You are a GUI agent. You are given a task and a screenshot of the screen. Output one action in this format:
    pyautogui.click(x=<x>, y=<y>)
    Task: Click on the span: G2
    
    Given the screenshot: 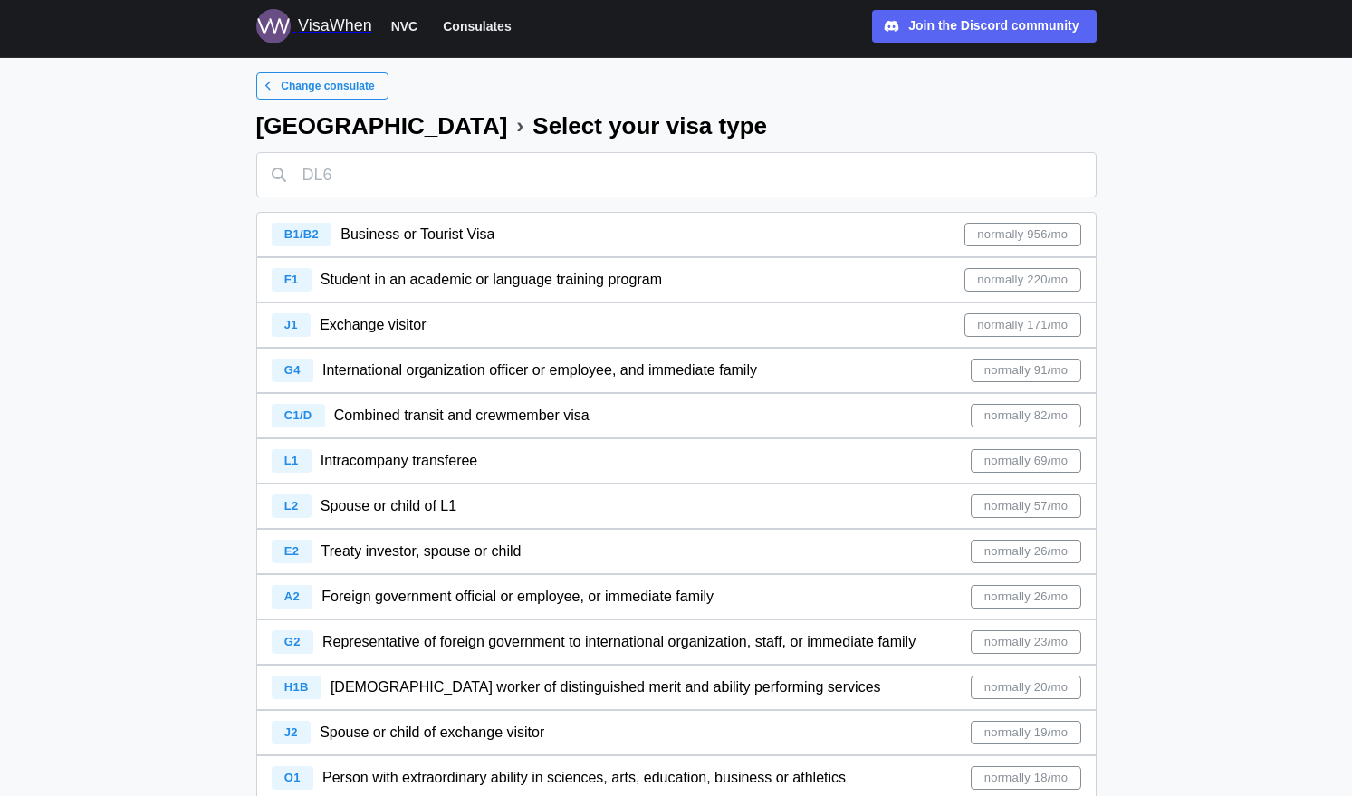 What is the action you would take?
    pyautogui.click(x=292, y=641)
    